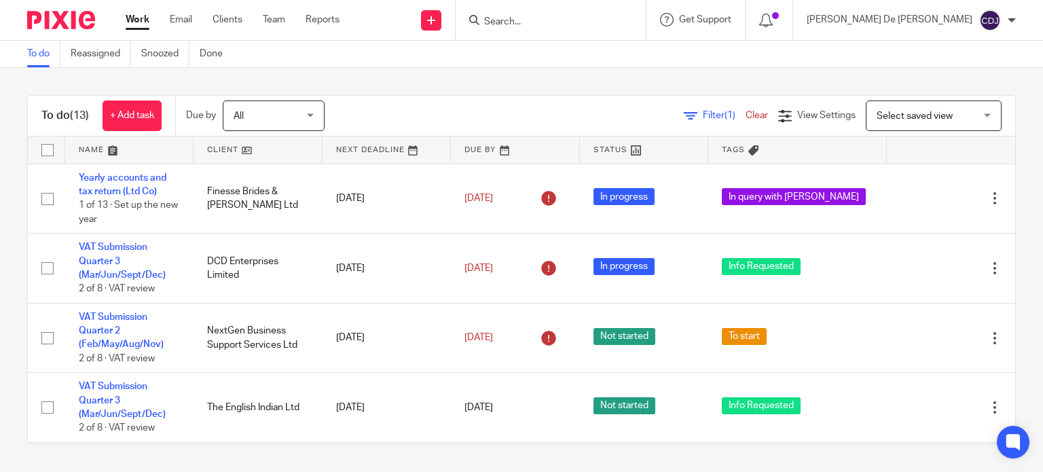 The image size is (1043, 472). Describe the element at coordinates (915, 116) in the screenshot. I see `span: Select saved view` at that location.